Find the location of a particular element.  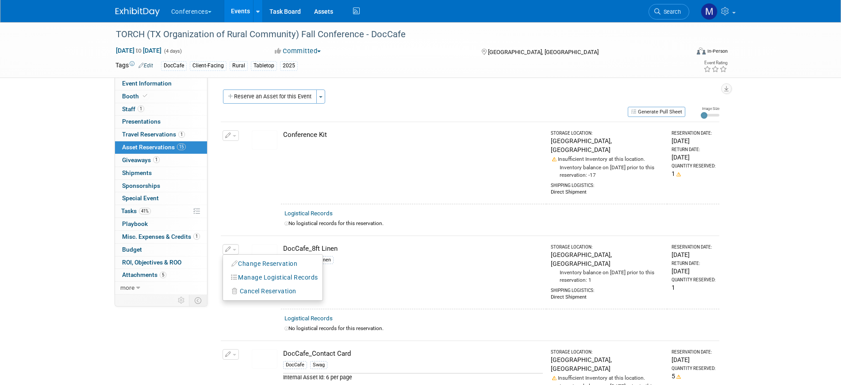

div: In-Person is located at coordinates (717, 51).